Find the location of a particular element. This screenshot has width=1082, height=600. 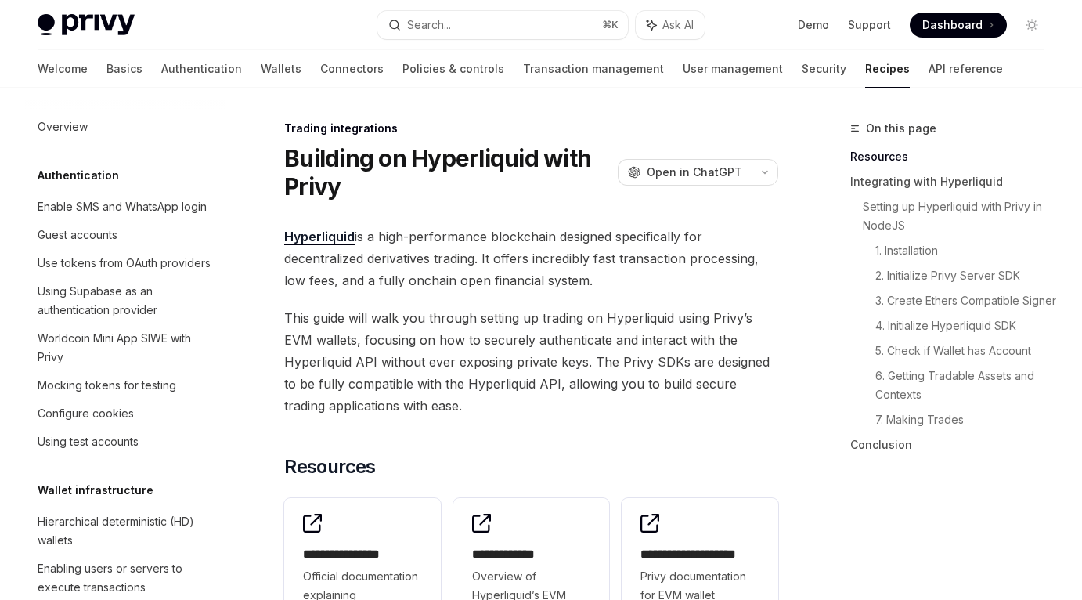

a: Using Supabase as an authentication provider is located at coordinates (125, 301).